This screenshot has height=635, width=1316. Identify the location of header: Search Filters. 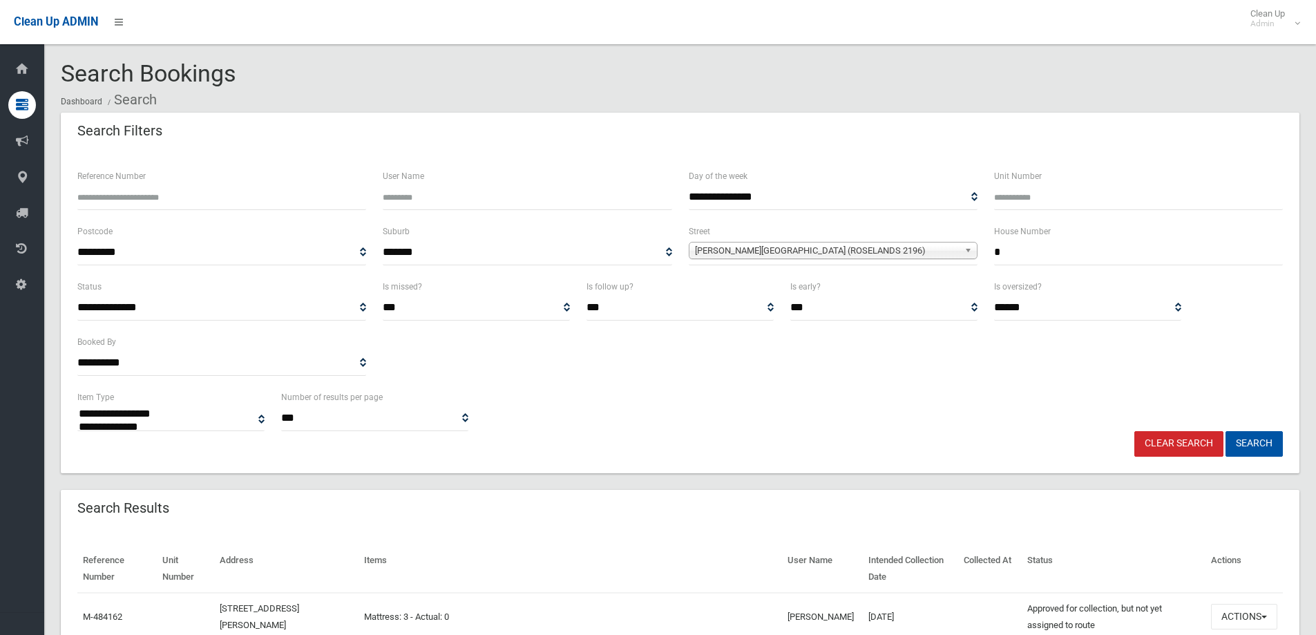
(120, 131).